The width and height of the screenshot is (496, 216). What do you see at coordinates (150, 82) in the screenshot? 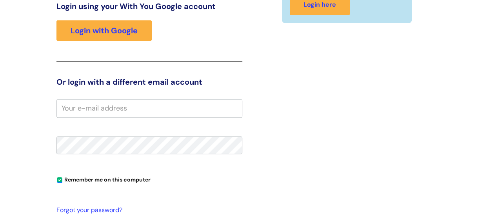
I see `h3: Or login with a different email account` at bounding box center [150, 82].